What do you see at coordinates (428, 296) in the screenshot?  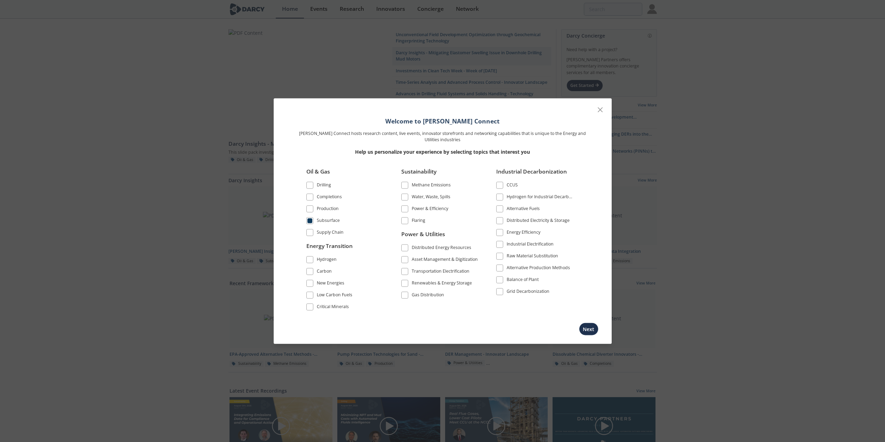 I see `div: Gas Distribution` at bounding box center [428, 296].